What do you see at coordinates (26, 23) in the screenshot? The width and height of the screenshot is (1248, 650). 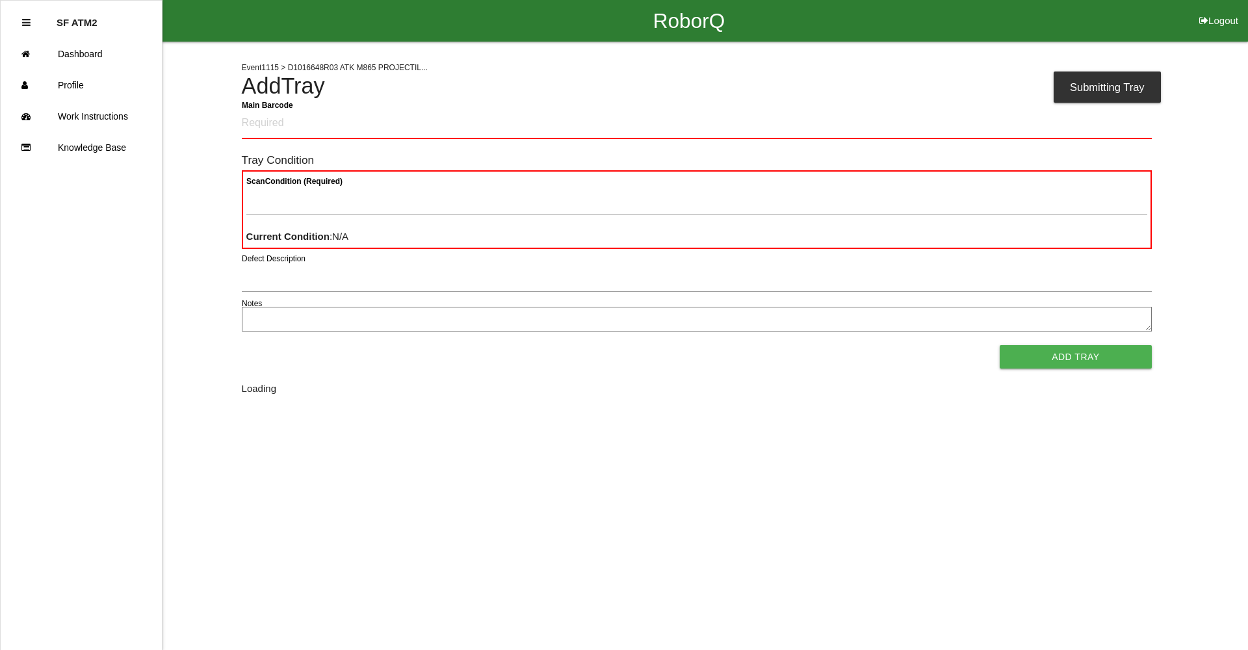 I see `div: Close` at bounding box center [26, 23].